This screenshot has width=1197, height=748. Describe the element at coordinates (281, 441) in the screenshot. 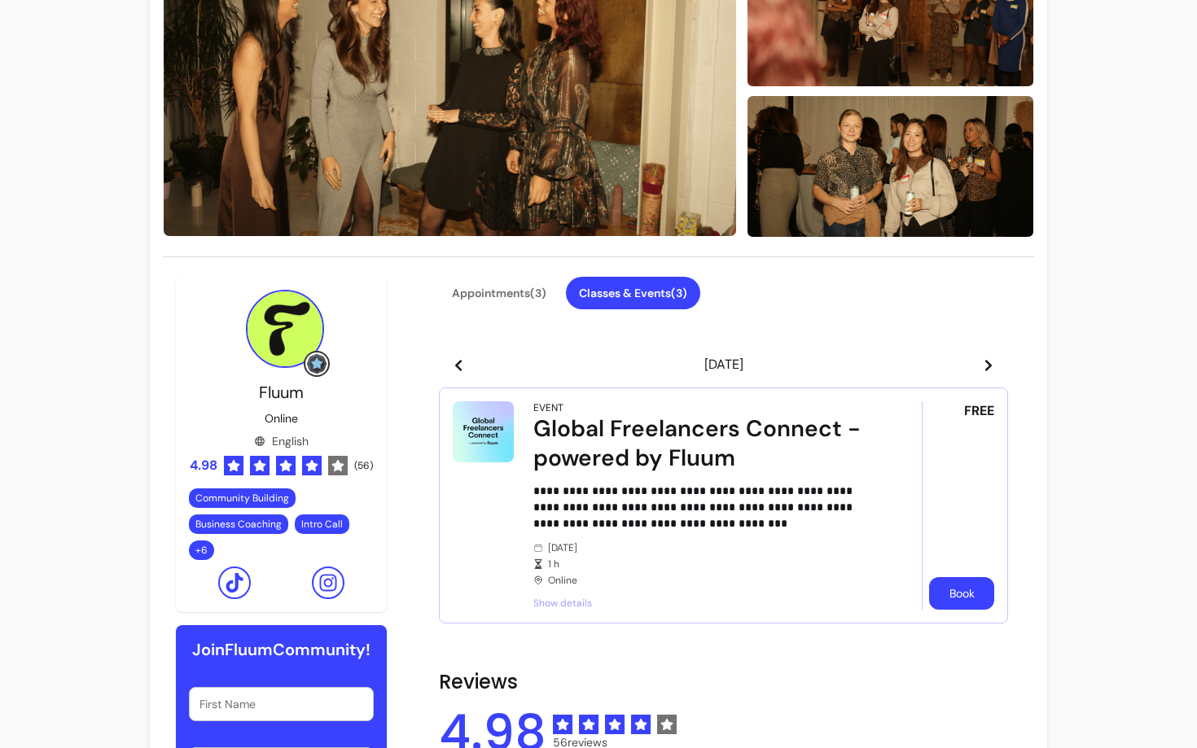

I see `div: English` at that location.